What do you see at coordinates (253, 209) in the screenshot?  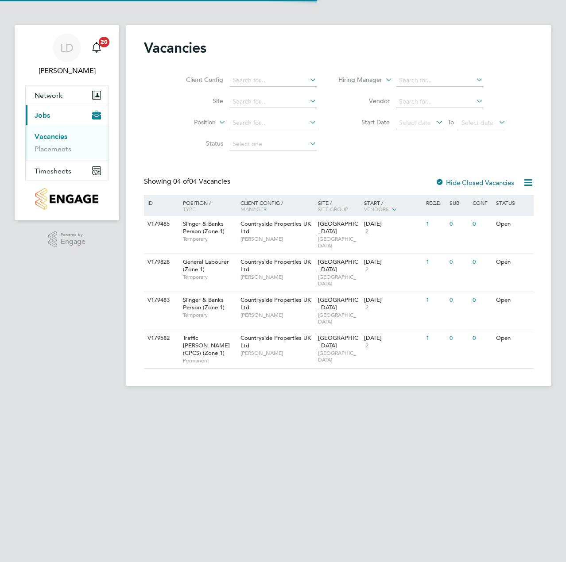 I see `span: Manager` at bounding box center [253, 209].